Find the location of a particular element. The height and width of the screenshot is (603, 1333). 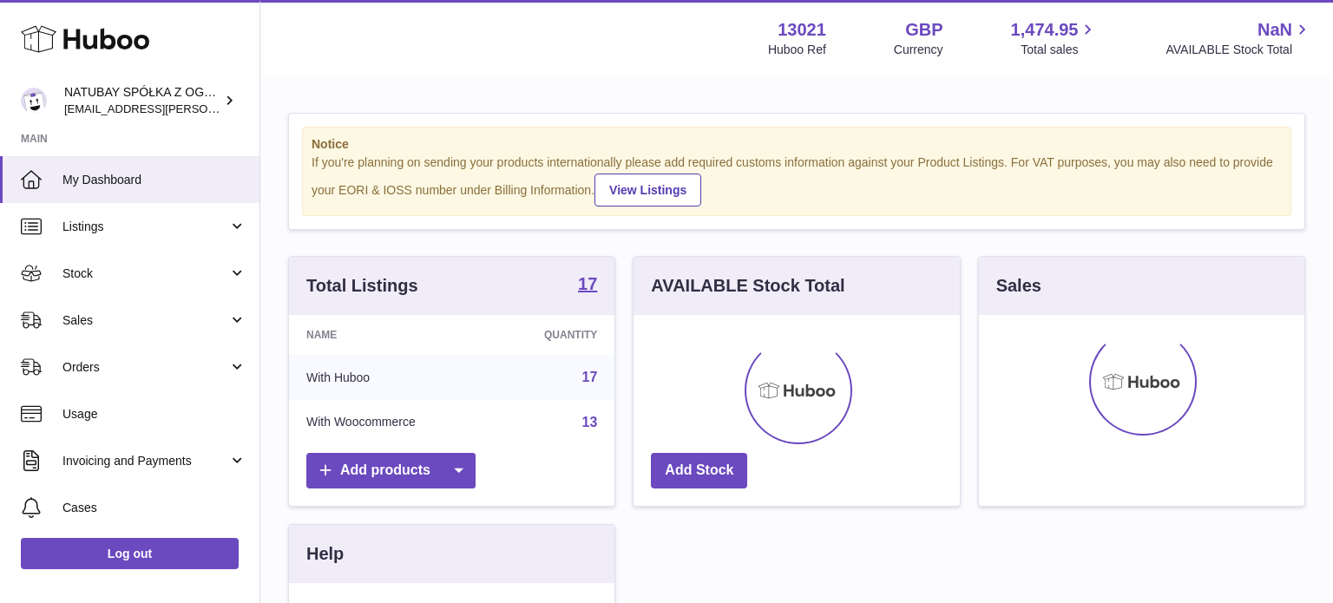

span: Listings is located at coordinates (145, 227).